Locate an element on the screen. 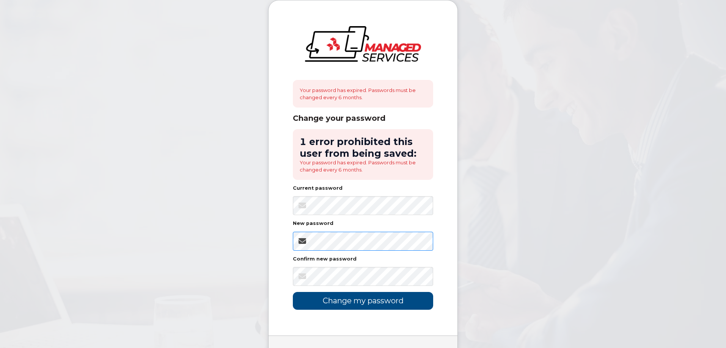  label: New password is located at coordinates (313, 224).